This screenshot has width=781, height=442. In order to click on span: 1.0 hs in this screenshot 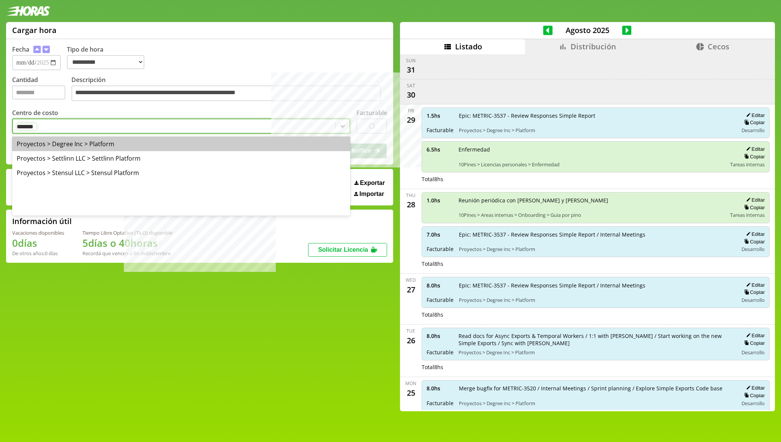, I will do `click(440, 200)`.